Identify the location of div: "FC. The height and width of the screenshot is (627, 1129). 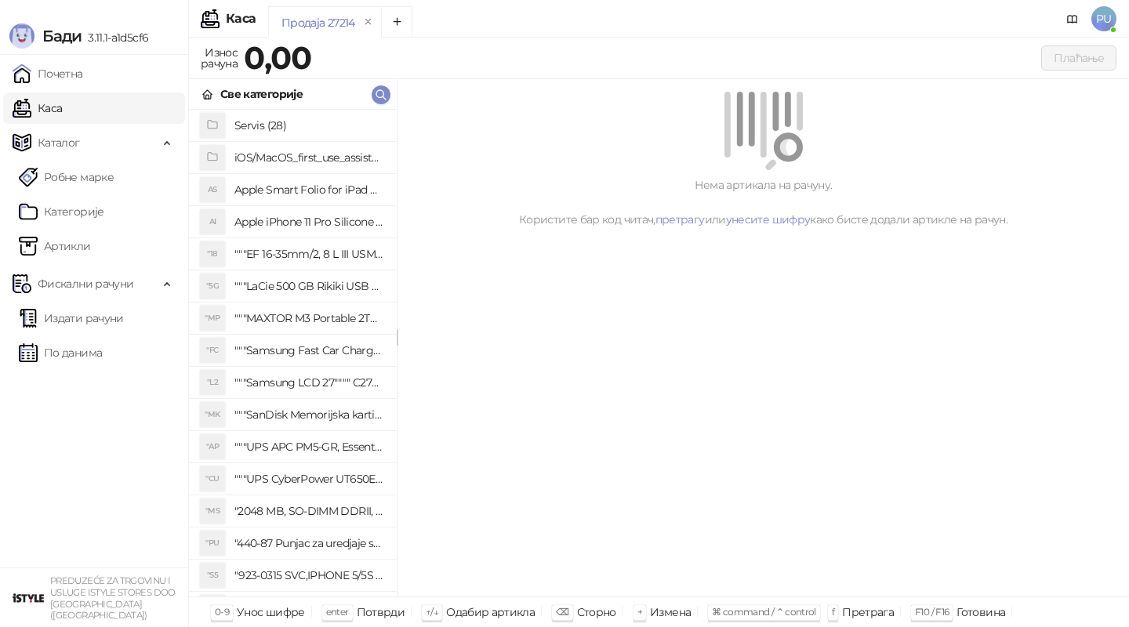
(213, 351).